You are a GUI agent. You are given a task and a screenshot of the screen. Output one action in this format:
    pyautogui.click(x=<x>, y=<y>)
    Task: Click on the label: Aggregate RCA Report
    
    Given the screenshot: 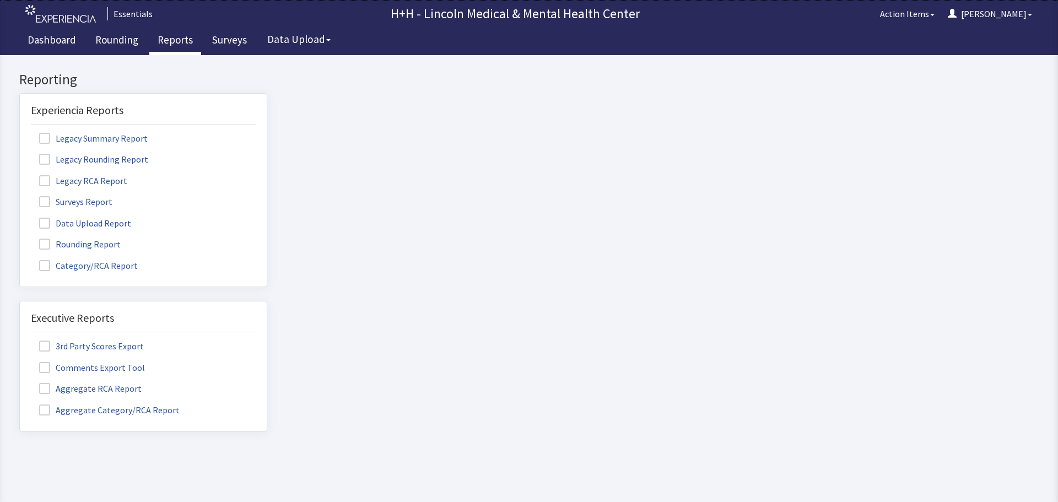 What is the action you would take?
    pyautogui.click(x=91, y=333)
    